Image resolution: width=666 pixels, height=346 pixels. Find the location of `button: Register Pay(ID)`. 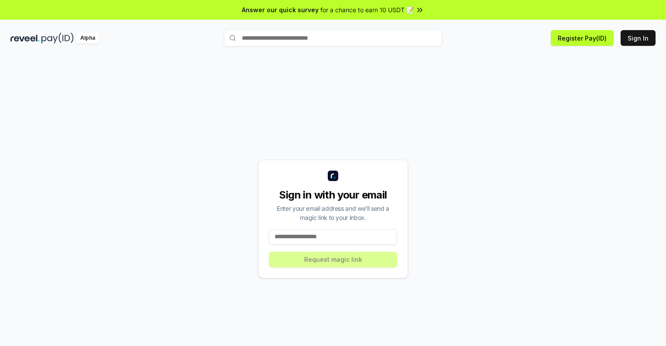

button: Register Pay(ID) is located at coordinates (582, 38).